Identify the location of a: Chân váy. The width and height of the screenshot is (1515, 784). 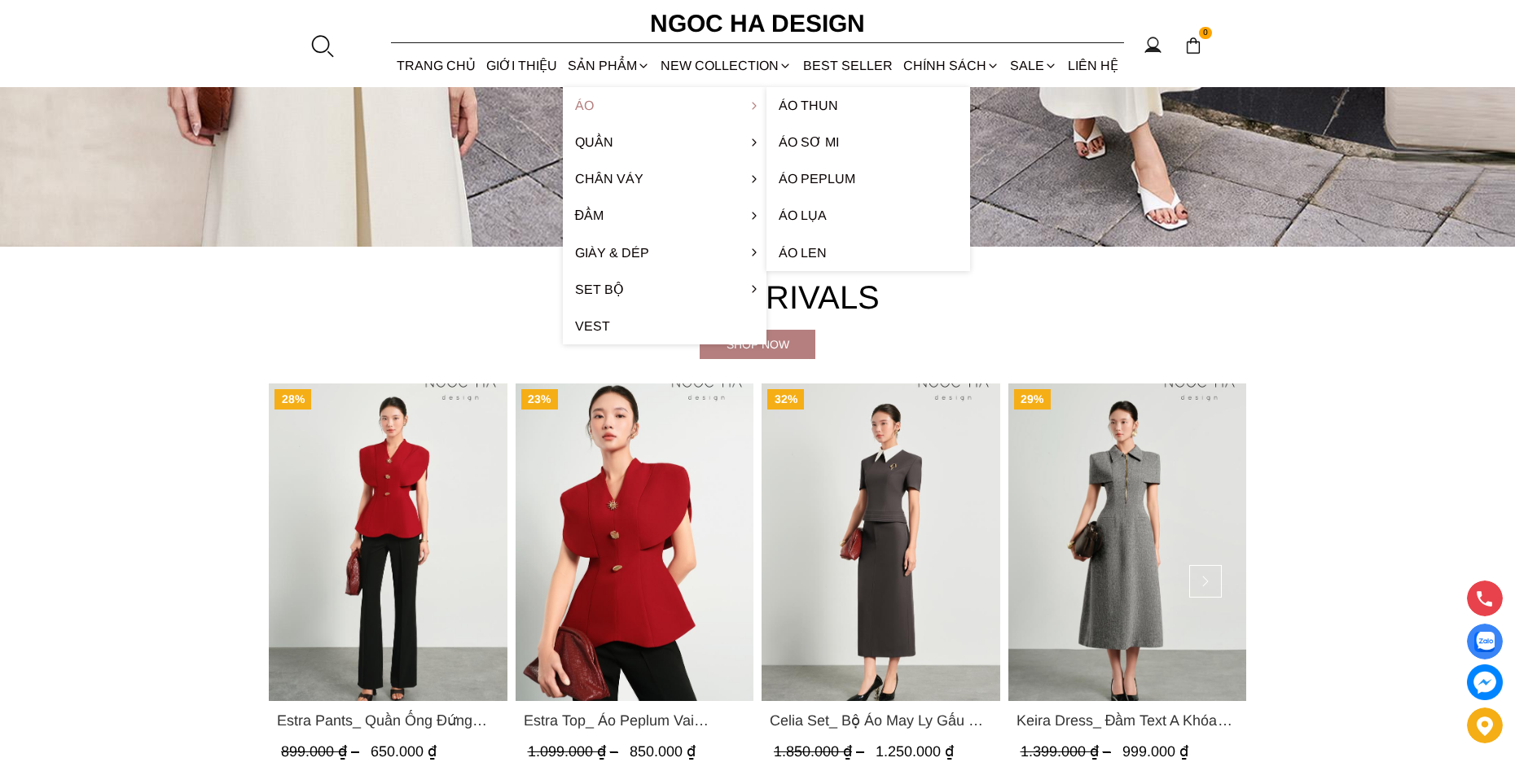
(665, 178).